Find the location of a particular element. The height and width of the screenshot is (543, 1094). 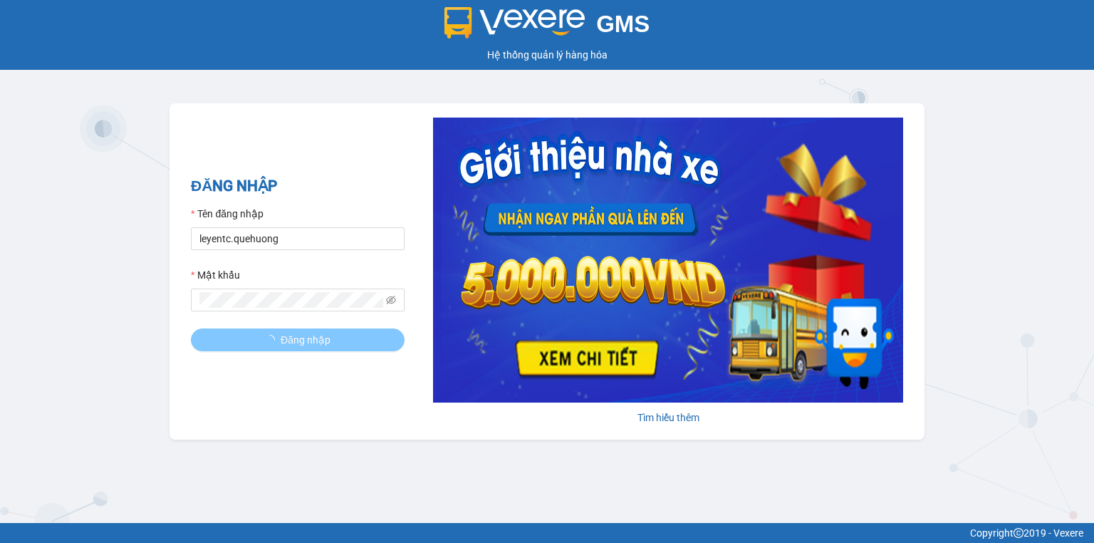

label: Tên đăng nhập is located at coordinates (227, 214).